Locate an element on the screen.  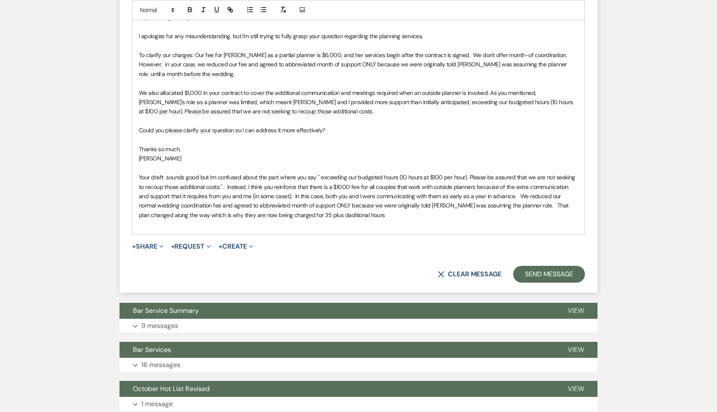
button: 1 message is located at coordinates (359, 404).